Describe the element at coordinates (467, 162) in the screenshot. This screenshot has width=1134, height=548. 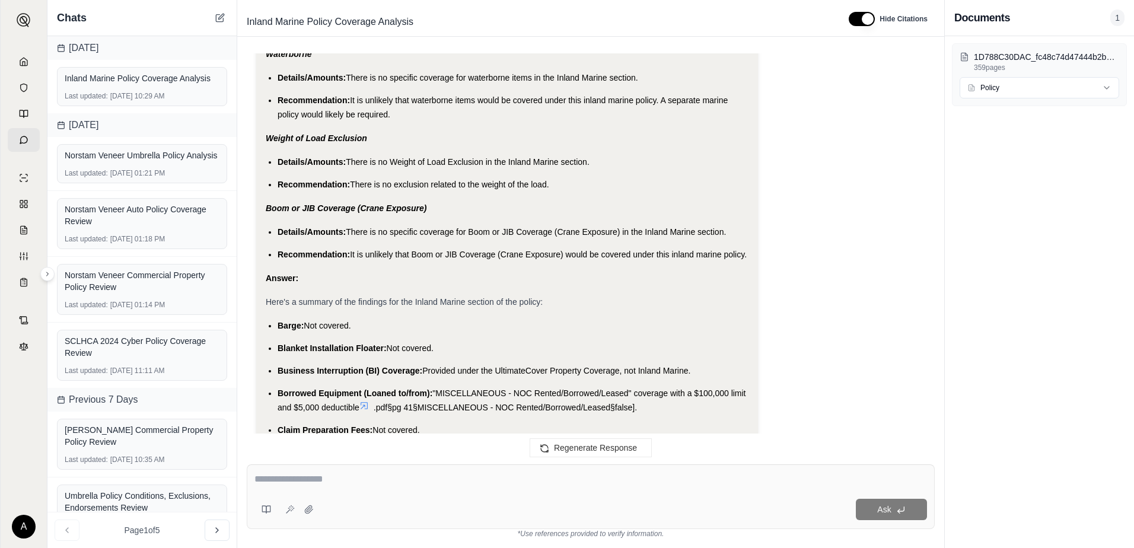
I see `span: There is no Weight of Load Exclusion in the Inland Marine section.` at that location.